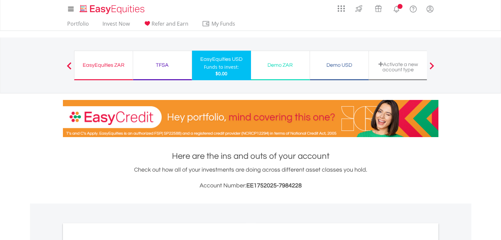 The height and width of the screenshot is (240, 501). Describe the element at coordinates (280, 65) in the screenshot. I see `div: Demo ZAR` at that location.